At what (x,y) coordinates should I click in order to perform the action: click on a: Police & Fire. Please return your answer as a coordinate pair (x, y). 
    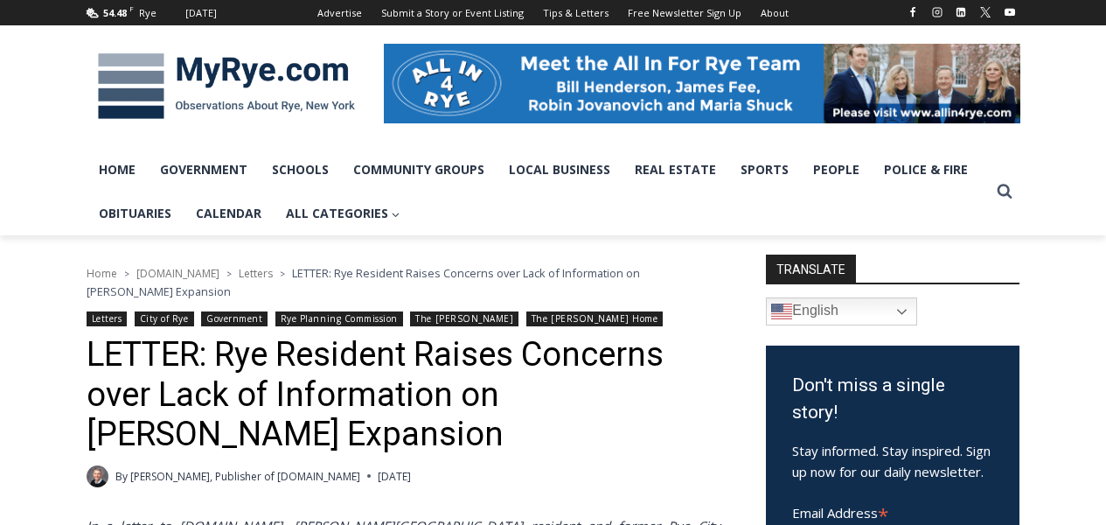
    Looking at the image, I should click on (926, 170).